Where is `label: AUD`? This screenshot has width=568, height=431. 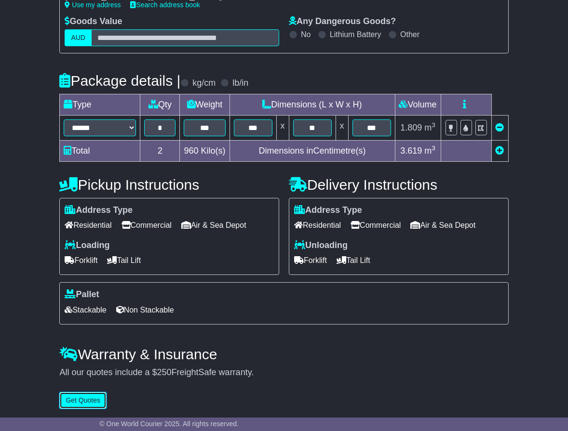
label: AUD is located at coordinates (78, 38).